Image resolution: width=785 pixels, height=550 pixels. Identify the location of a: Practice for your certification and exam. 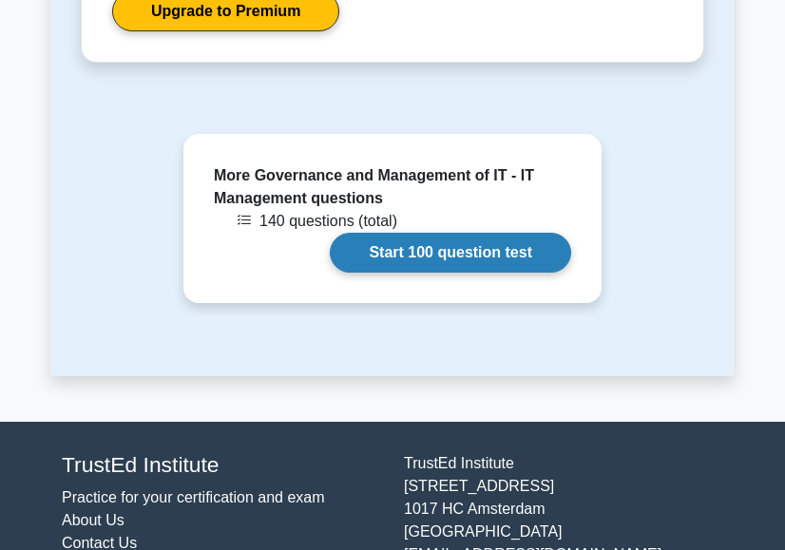
(193, 497).